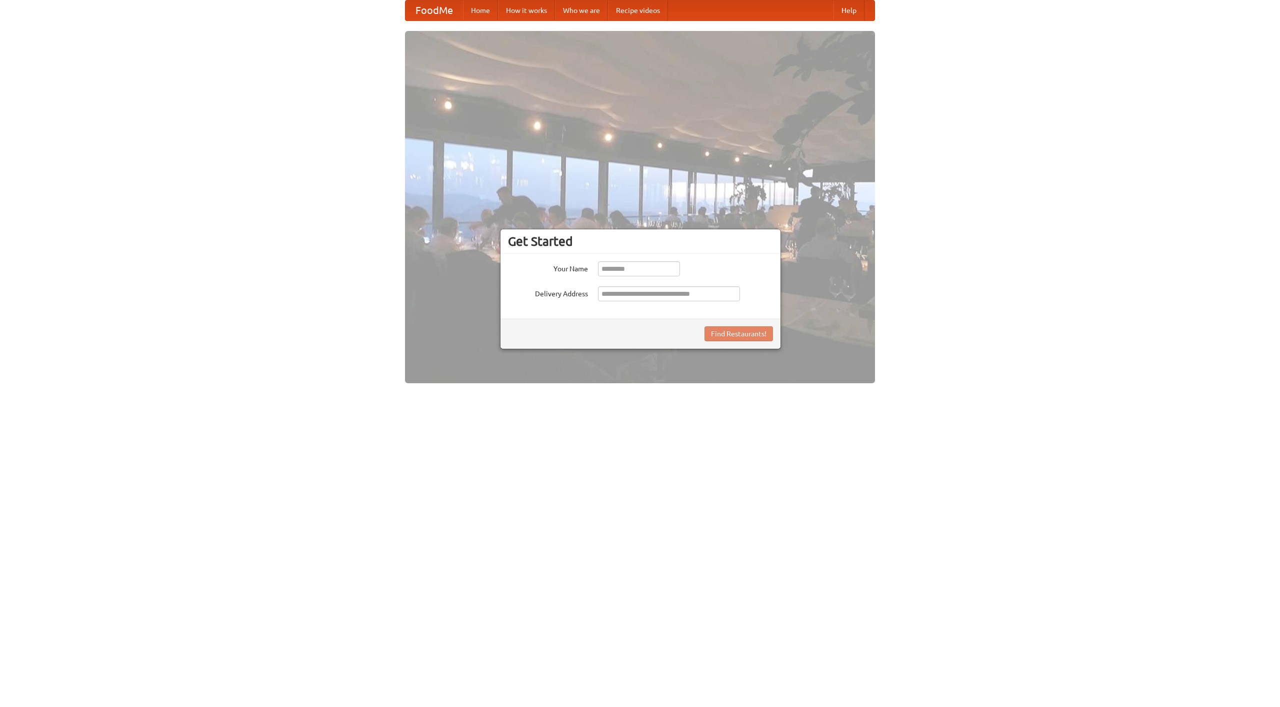  What do you see at coordinates (548, 267) in the screenshot?
I see `label: Your Name` at bounding box center [548, 267].